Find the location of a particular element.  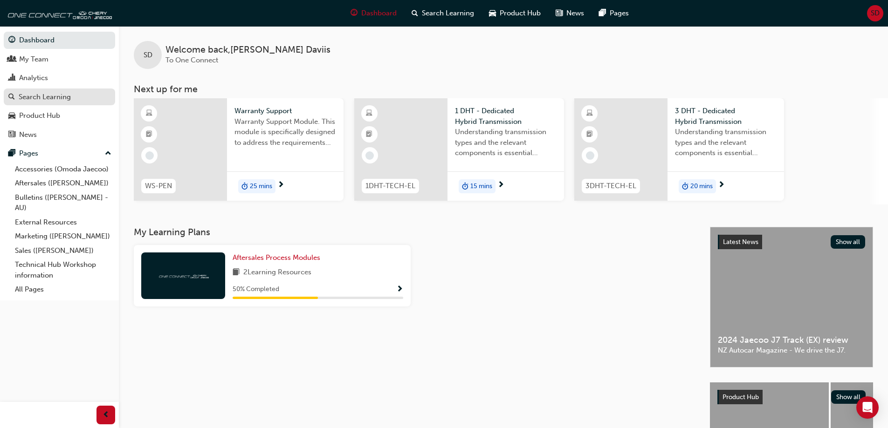

a: All Pages is located at coordinates (63, 289).